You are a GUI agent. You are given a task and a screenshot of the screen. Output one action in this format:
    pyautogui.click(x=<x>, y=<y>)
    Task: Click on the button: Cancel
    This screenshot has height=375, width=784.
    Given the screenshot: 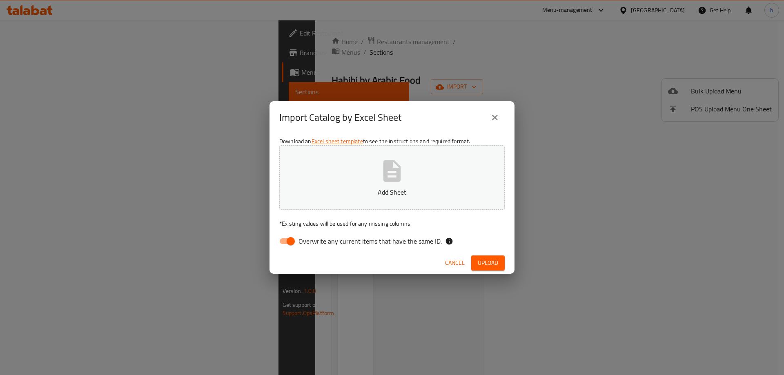 What is the action you would take?
    pyautogui.click(x=455, y=263)
    